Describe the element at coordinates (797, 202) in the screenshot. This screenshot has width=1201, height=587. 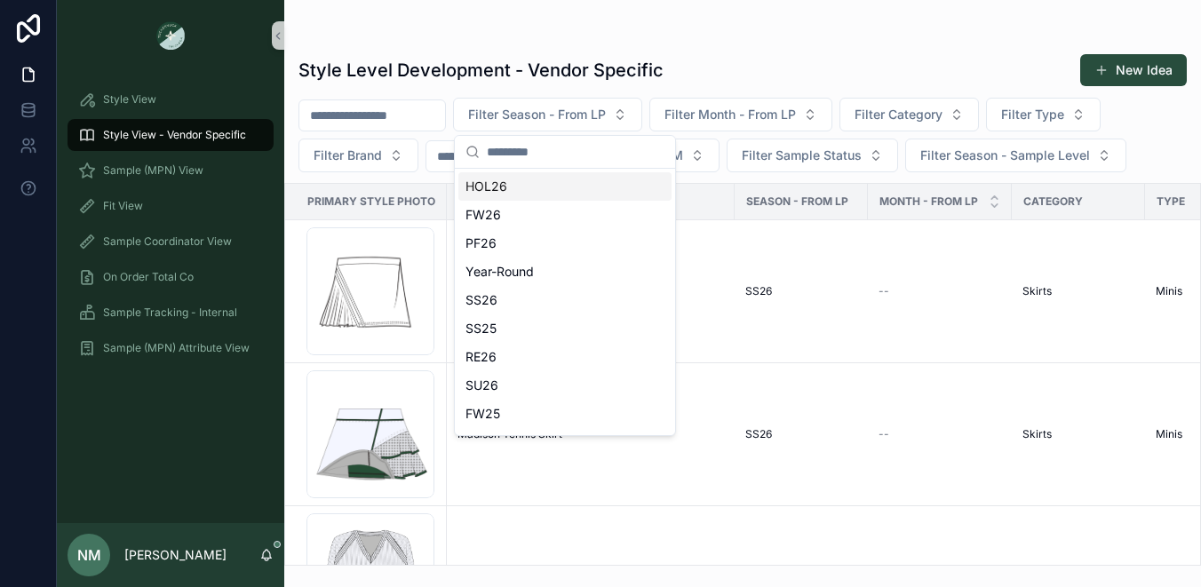
I see `span: Season - From LP` at that location.